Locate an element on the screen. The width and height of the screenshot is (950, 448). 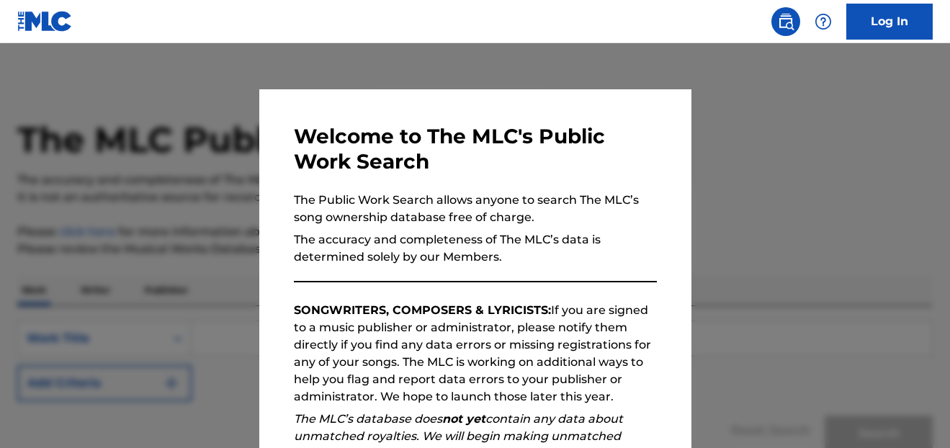
img: search is located at coordinates (786, 22).